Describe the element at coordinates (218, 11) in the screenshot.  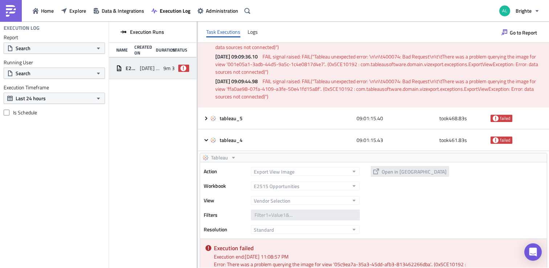
I see `button: Administration` at that location.